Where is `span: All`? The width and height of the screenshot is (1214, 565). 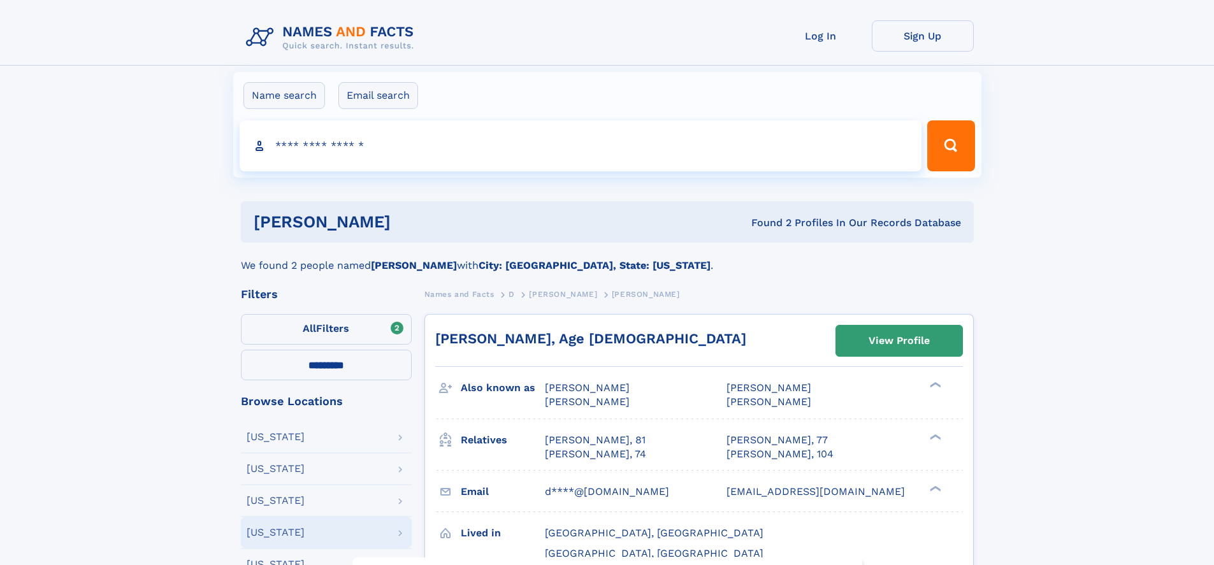 span: All is located at coordinates (309, 328).